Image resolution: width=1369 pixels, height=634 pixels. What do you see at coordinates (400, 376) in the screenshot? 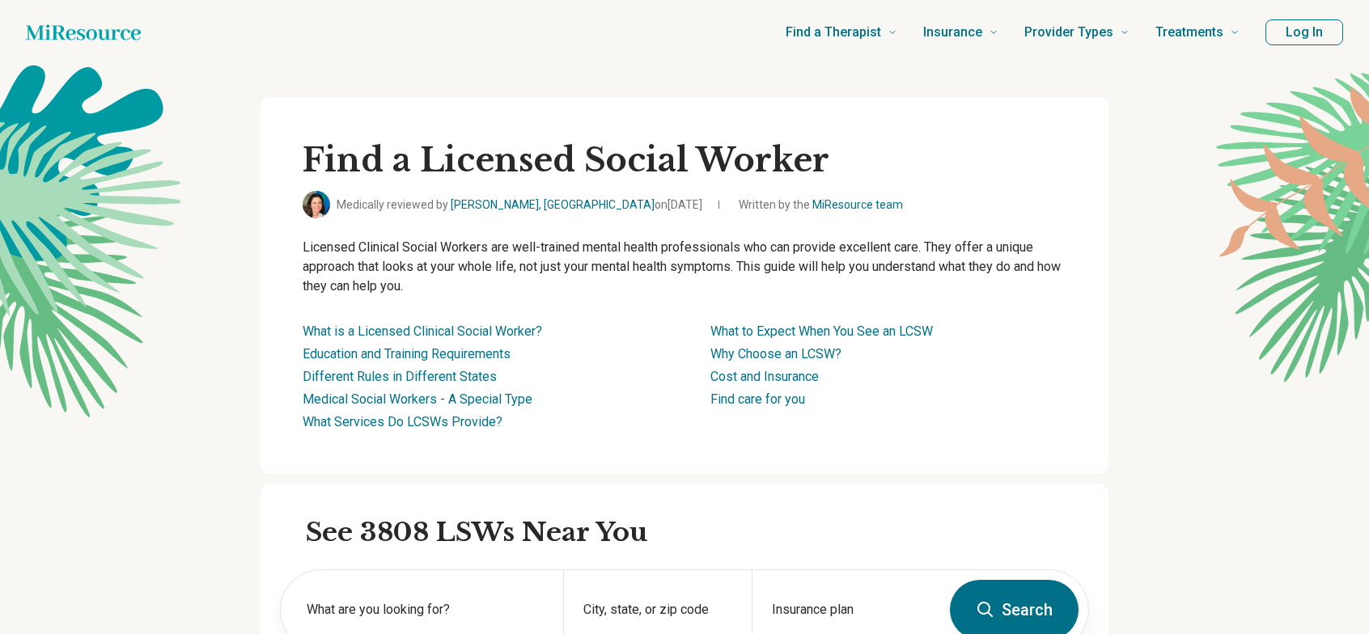
I see `a: Different Rules in Different States` at bounding box center [400, 376].